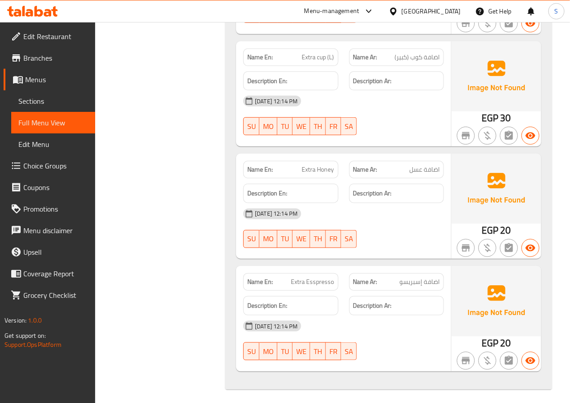  Describe the element at coordinates (57, 79) in the screenshot. I see `span: Menus` at that location.